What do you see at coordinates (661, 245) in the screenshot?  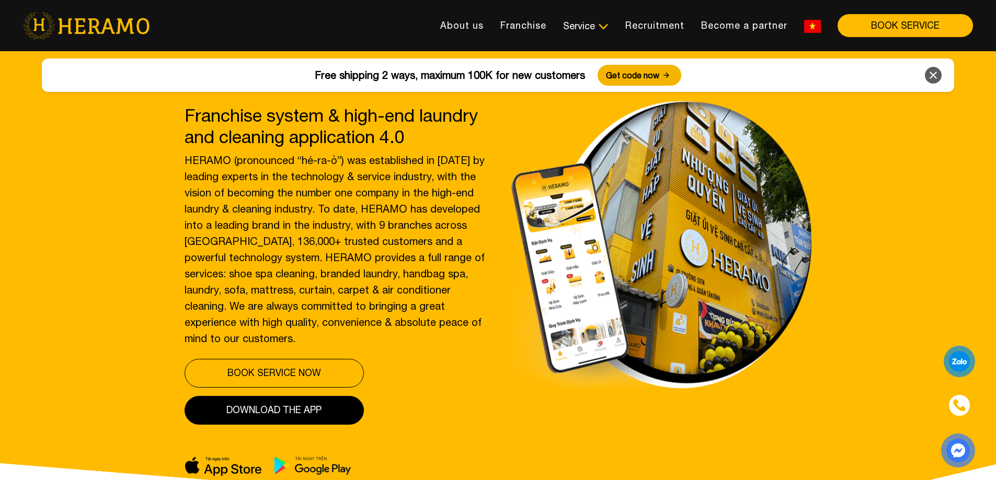 I see `img: banner` at bounding box center [661, 245].